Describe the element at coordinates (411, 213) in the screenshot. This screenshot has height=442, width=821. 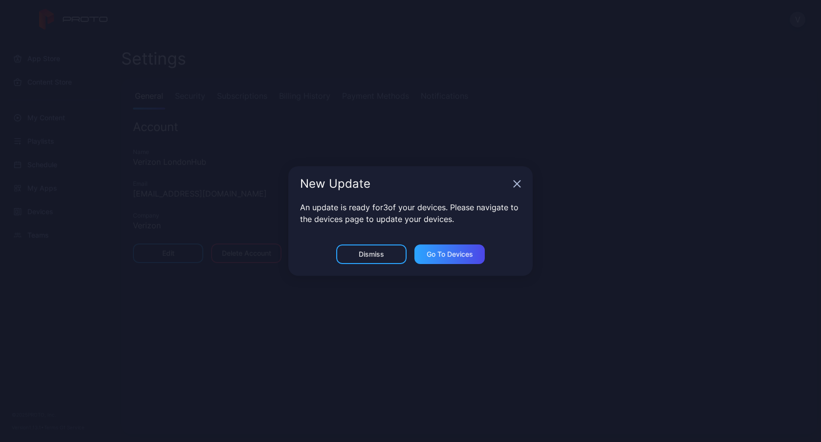
I see `p: An update is ready for 3 of your devices. Please navigate to the devices page to update your devi...` at that location.